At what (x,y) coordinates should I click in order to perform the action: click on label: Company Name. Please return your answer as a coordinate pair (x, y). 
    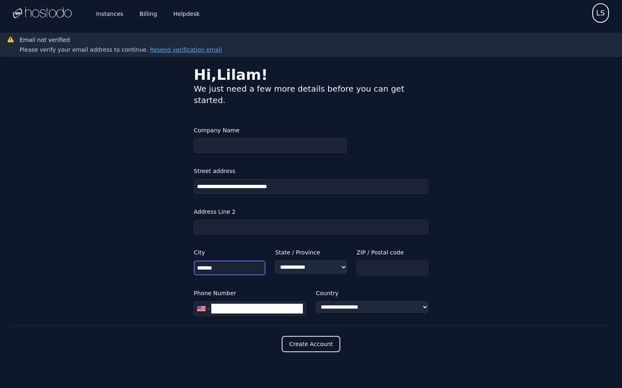
    Looking at the image, I should click on (270, 130).